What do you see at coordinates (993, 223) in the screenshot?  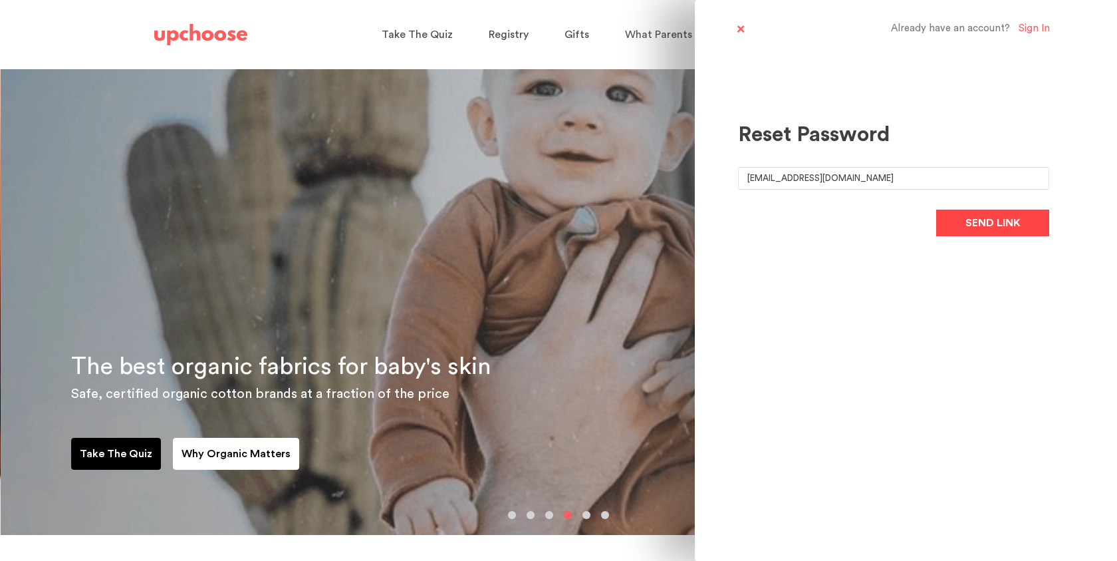 I see `span: Send link` at bounding box center [993, 223].